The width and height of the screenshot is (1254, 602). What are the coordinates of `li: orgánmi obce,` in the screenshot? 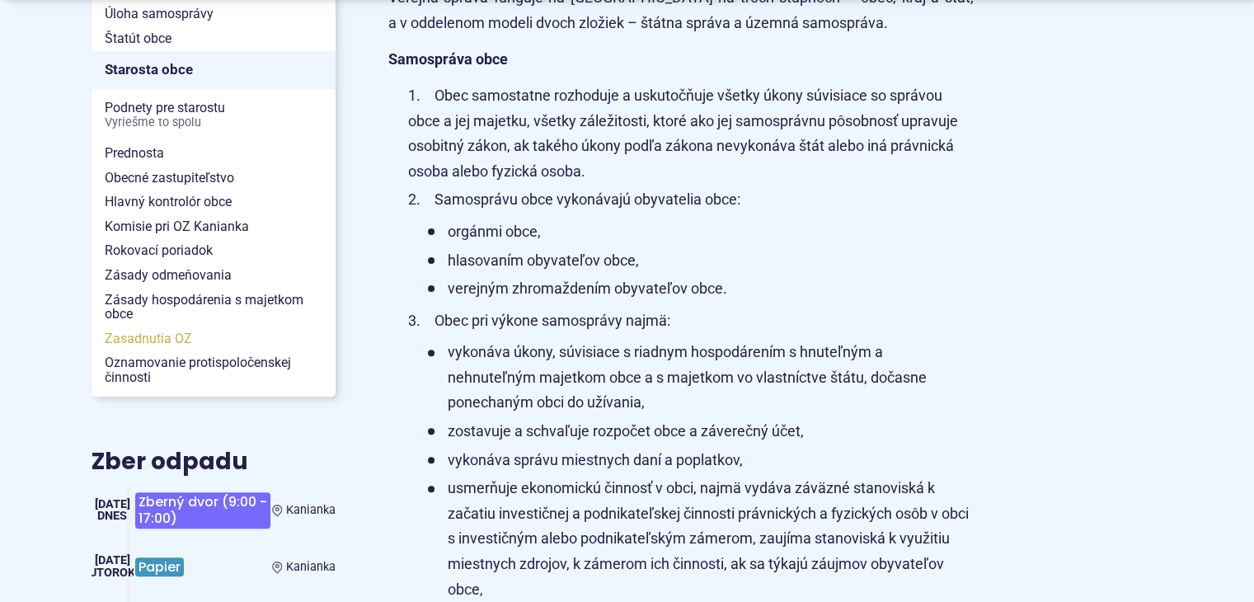 It's located at (701, 232).